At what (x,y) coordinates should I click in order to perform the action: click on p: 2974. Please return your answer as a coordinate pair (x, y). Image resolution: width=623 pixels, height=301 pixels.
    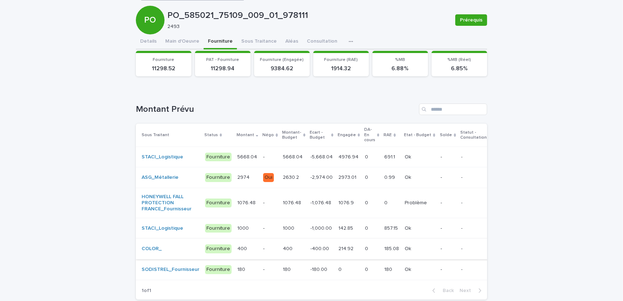
    Looking at the image, I should click on (244, 177).